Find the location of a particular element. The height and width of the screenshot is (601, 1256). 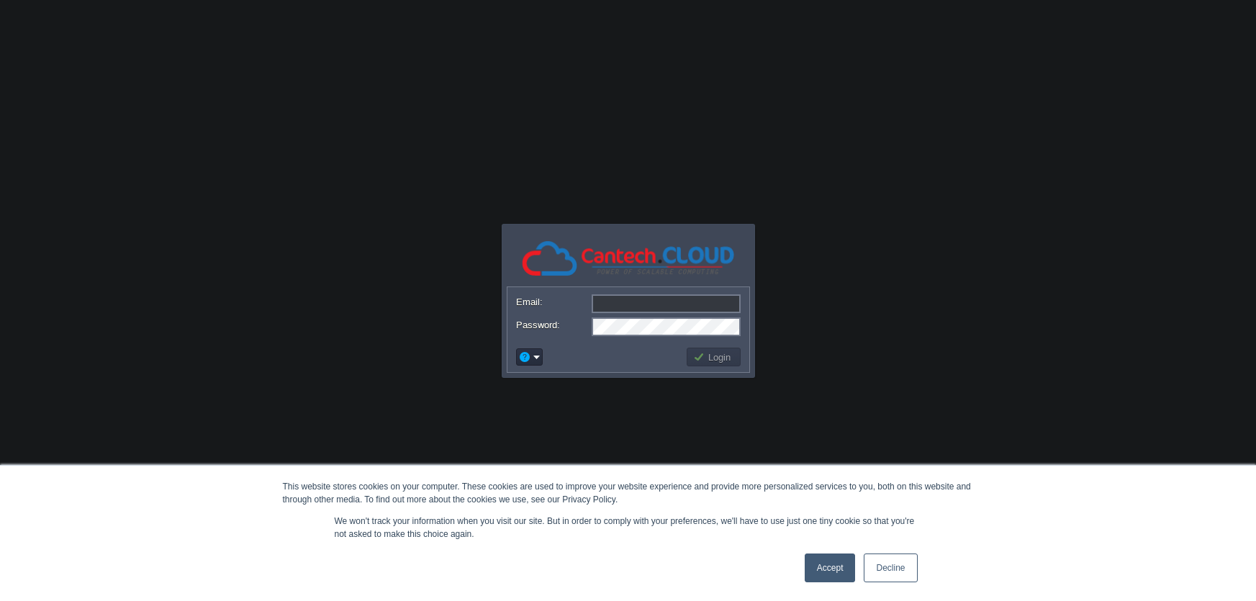

label: Password: is located at coordinates (553, 325).